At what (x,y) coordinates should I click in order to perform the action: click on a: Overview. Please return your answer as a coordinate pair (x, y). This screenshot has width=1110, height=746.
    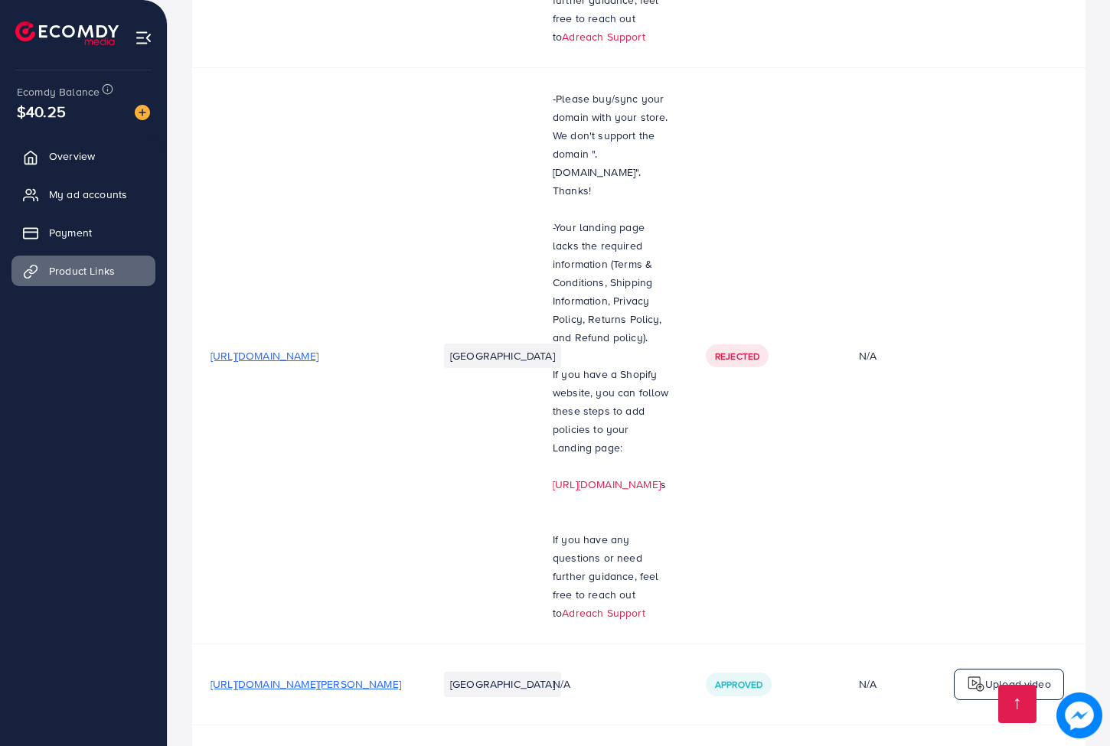
    Looking at the image, I should click on (83, 156).